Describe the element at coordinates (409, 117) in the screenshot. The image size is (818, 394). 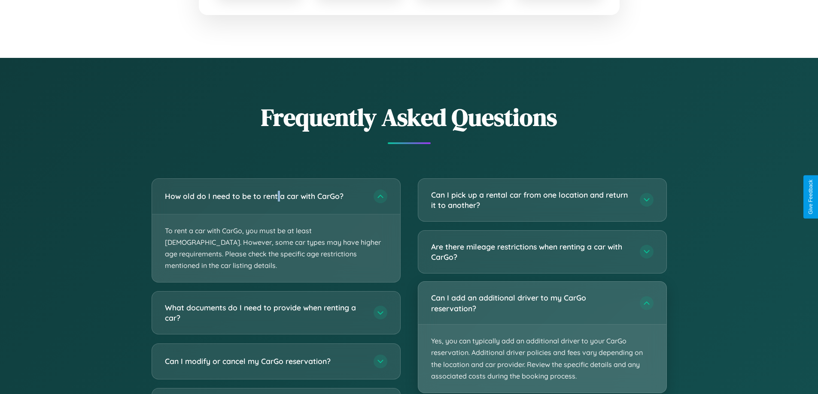
I see `h2: Frequently Asked Questions` at that location.